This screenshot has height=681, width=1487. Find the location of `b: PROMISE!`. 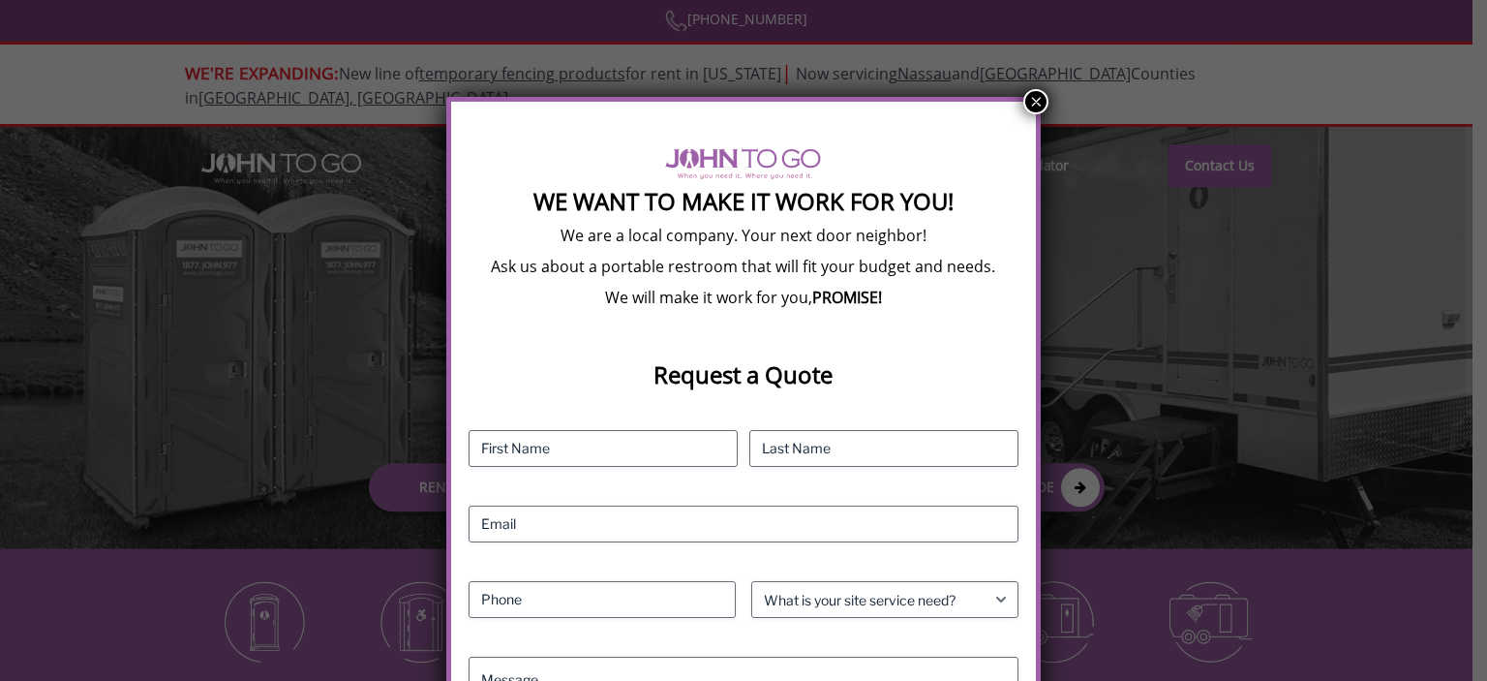

b: PROMISE! is located at coordinates (847, 297).